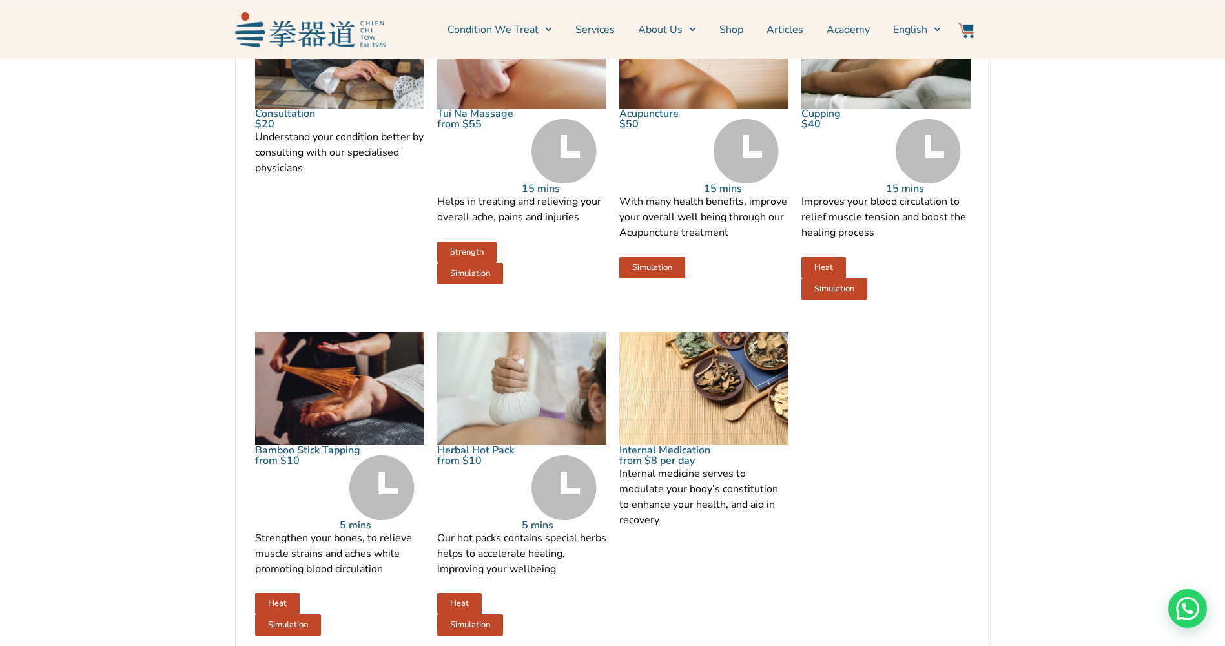  I want to click on p: from $55, so click(479, 124).